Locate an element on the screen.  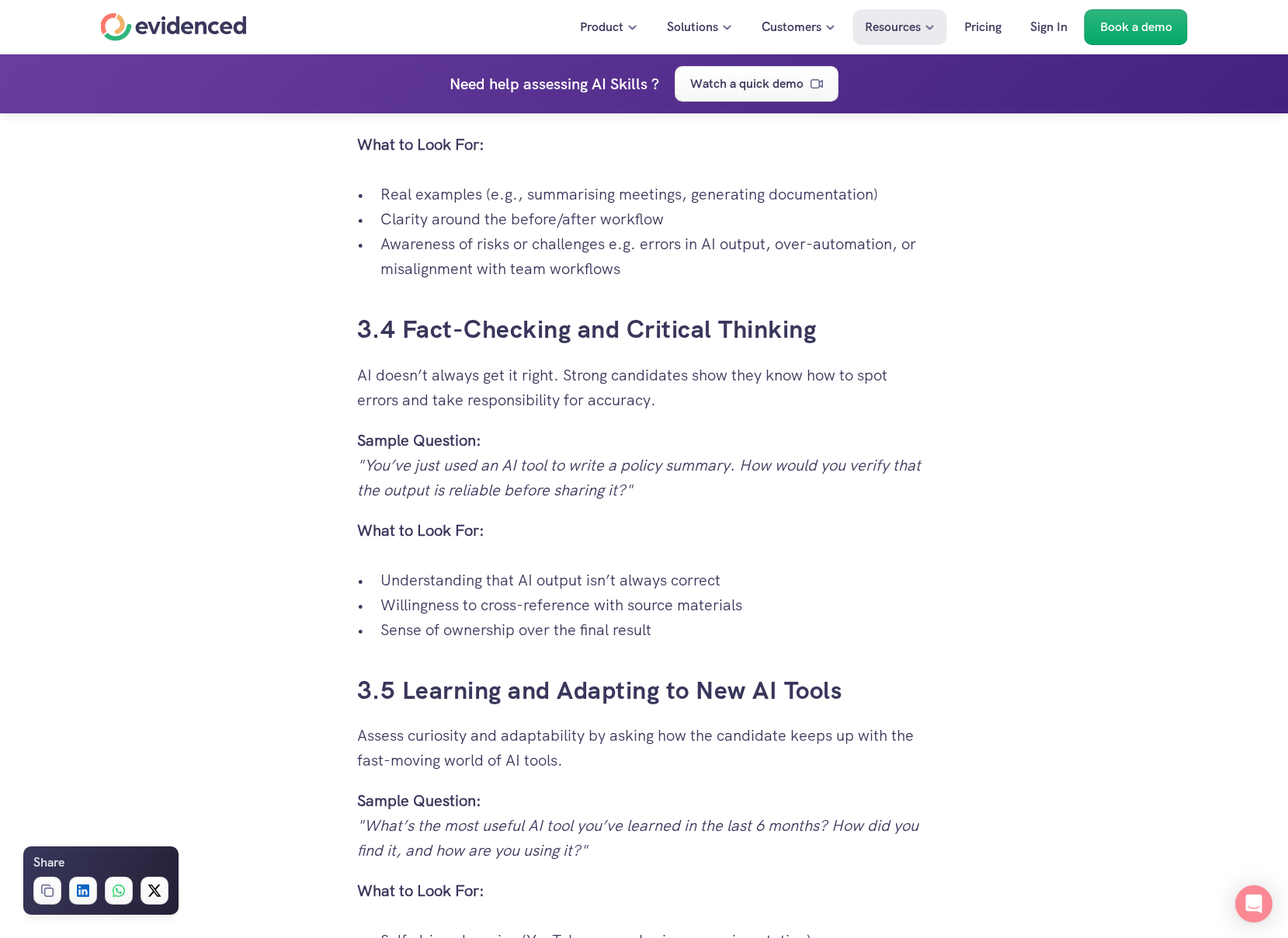
p: Resources is located at coordinates (893, 27).